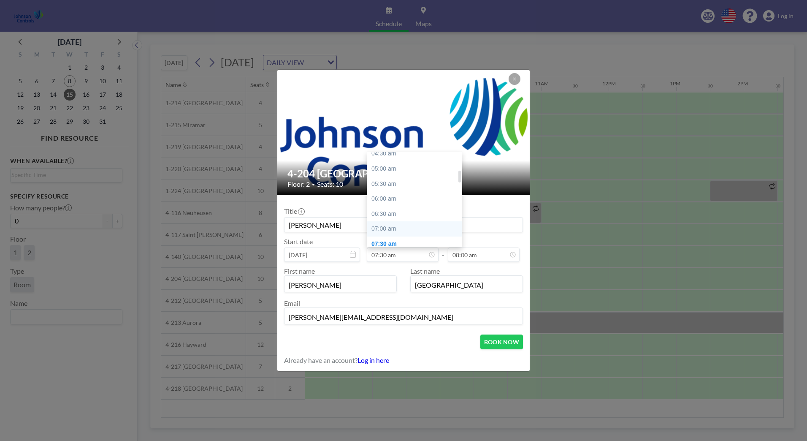 This screenshot has height=441, width=807. I want to click on label: Last name, so click(425, 271).